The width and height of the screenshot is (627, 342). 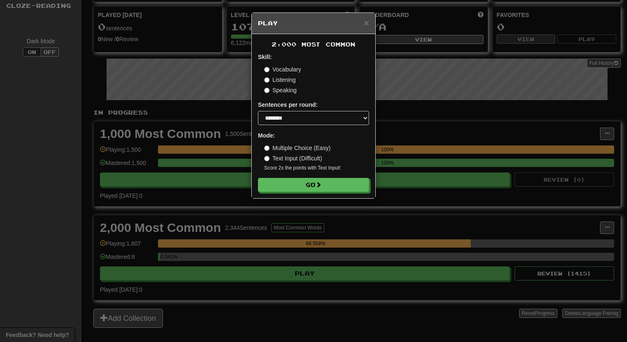 I want to click on input: Text Input (Difficult), so click(x=267, y=158).